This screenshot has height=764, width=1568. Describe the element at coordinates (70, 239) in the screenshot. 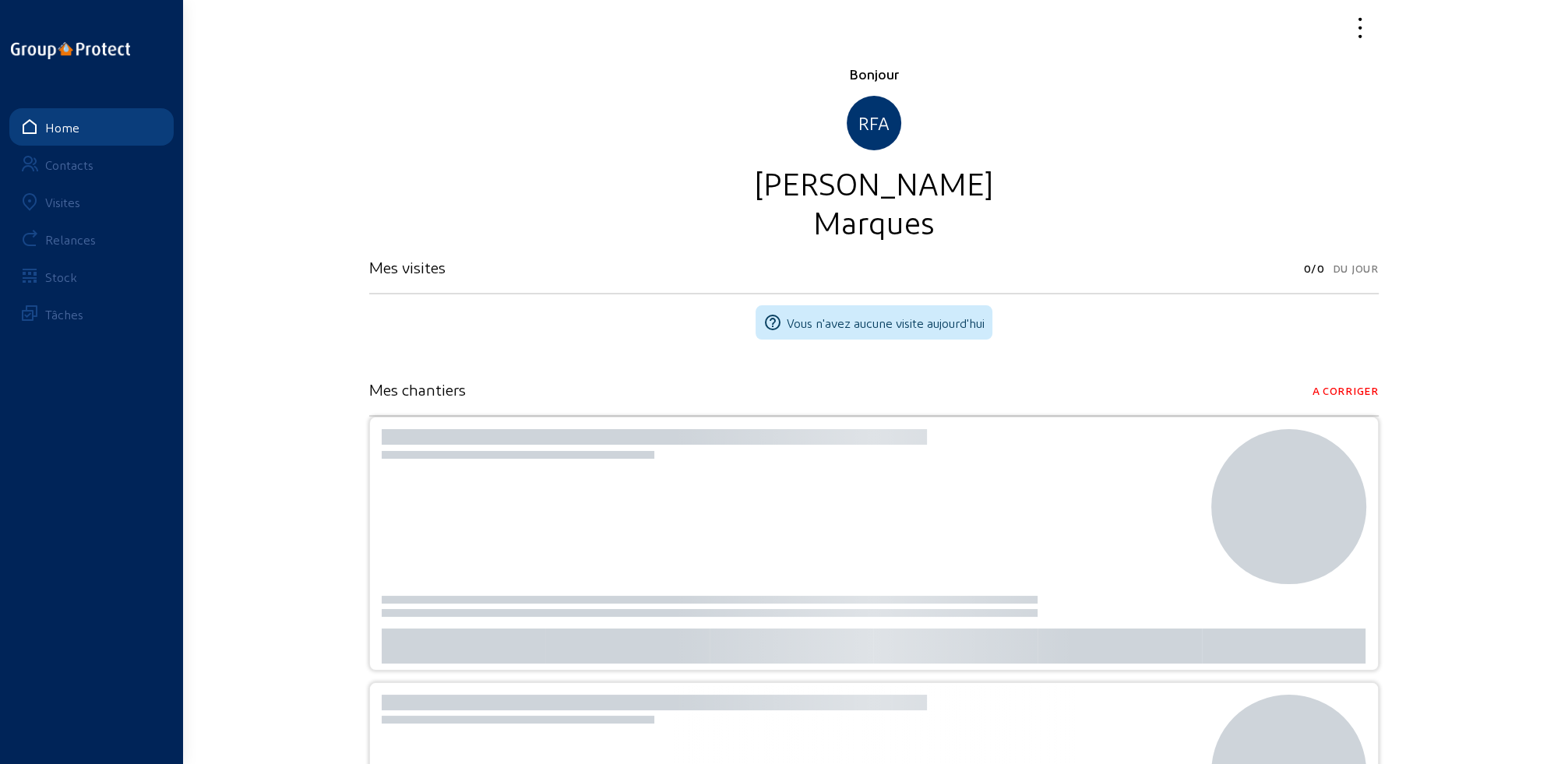

I see `div: Relances` at that location.